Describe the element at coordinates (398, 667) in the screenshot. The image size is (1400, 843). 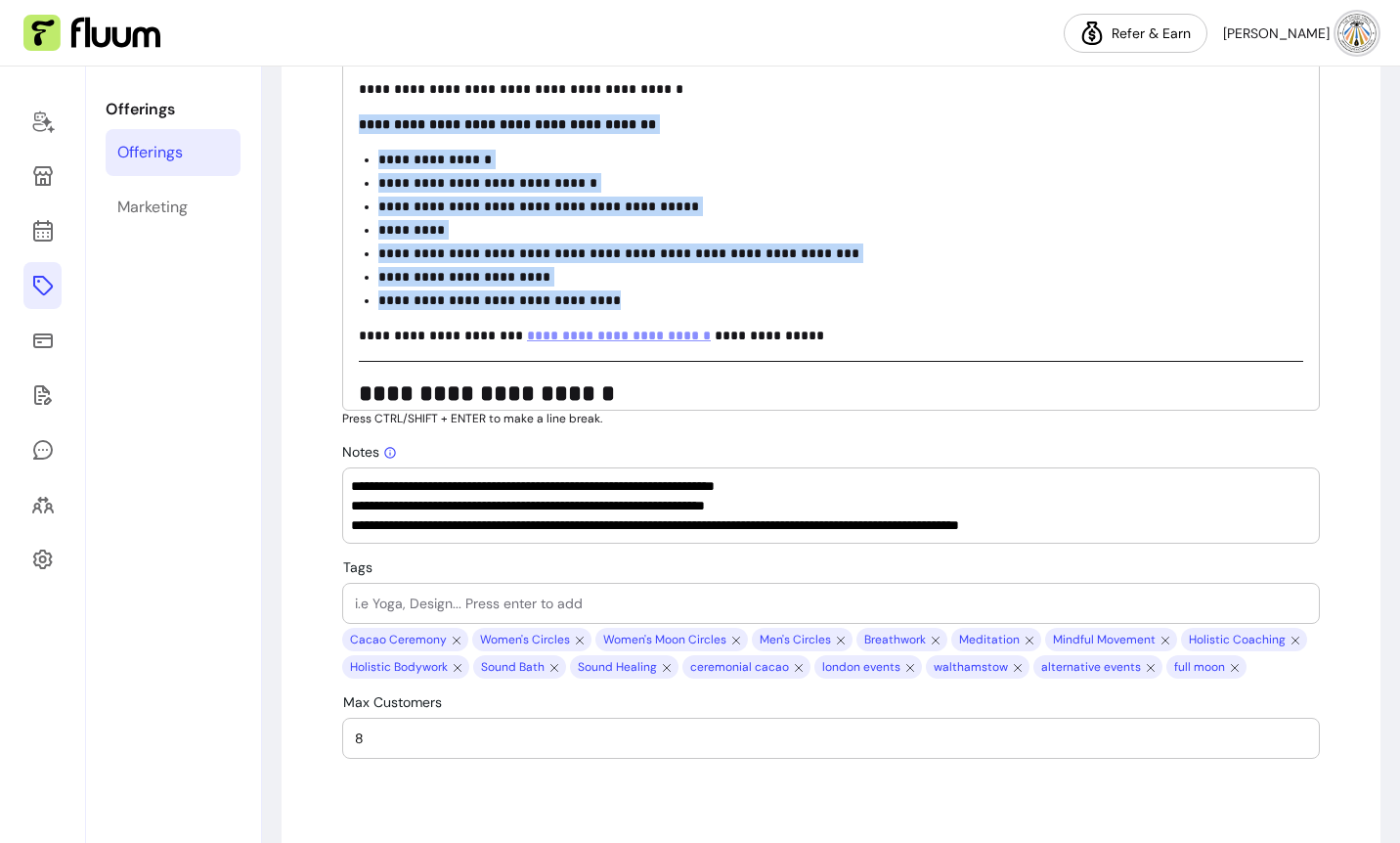
I see `span: Holistic Bodywork` at that location.